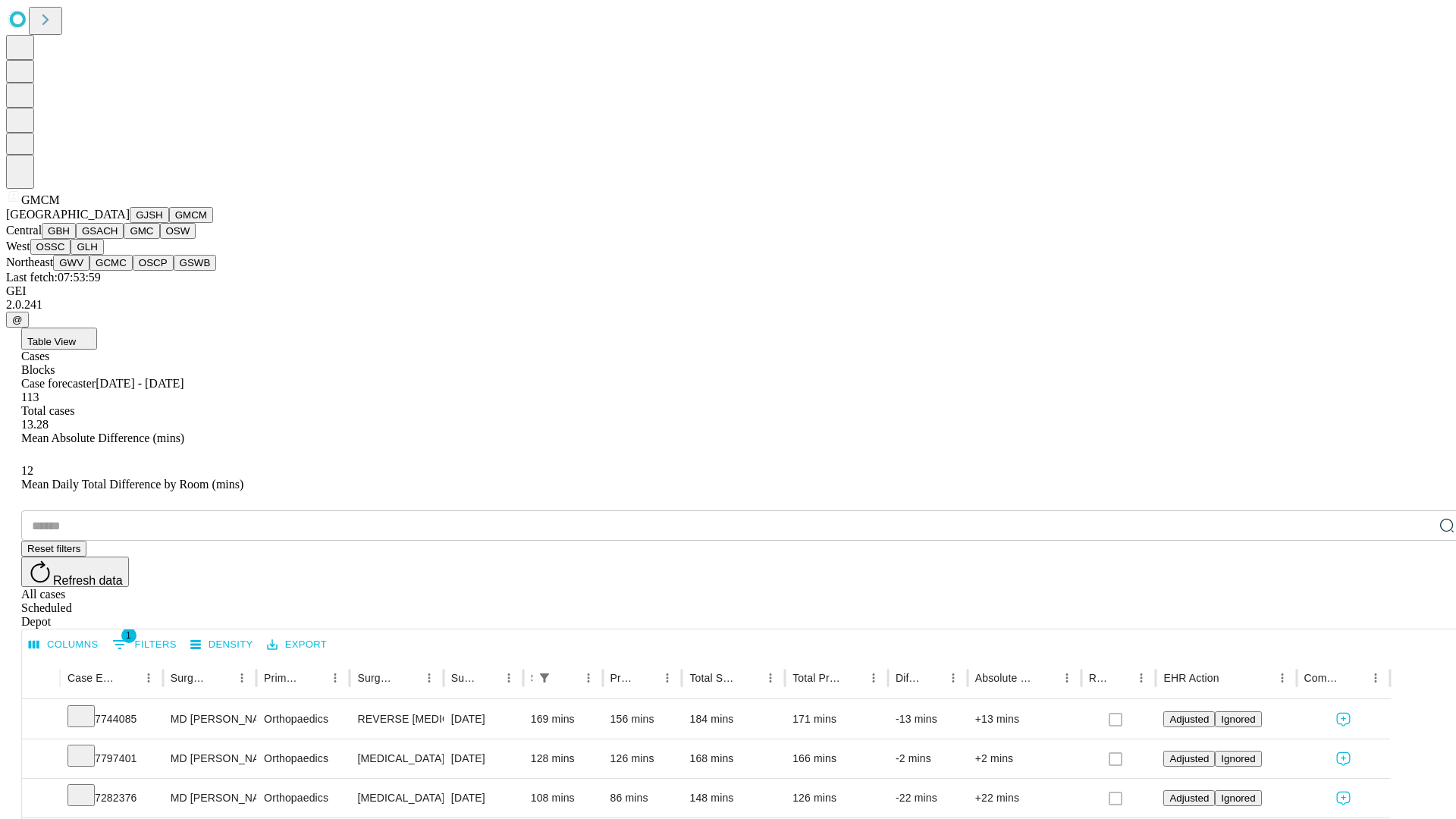 The height and width of the screenshot is (819, 1456). What do you see at coordinates (59, 383) in the screenshot?
I see `span: Case forecaster` at bounding box center [59, 383].